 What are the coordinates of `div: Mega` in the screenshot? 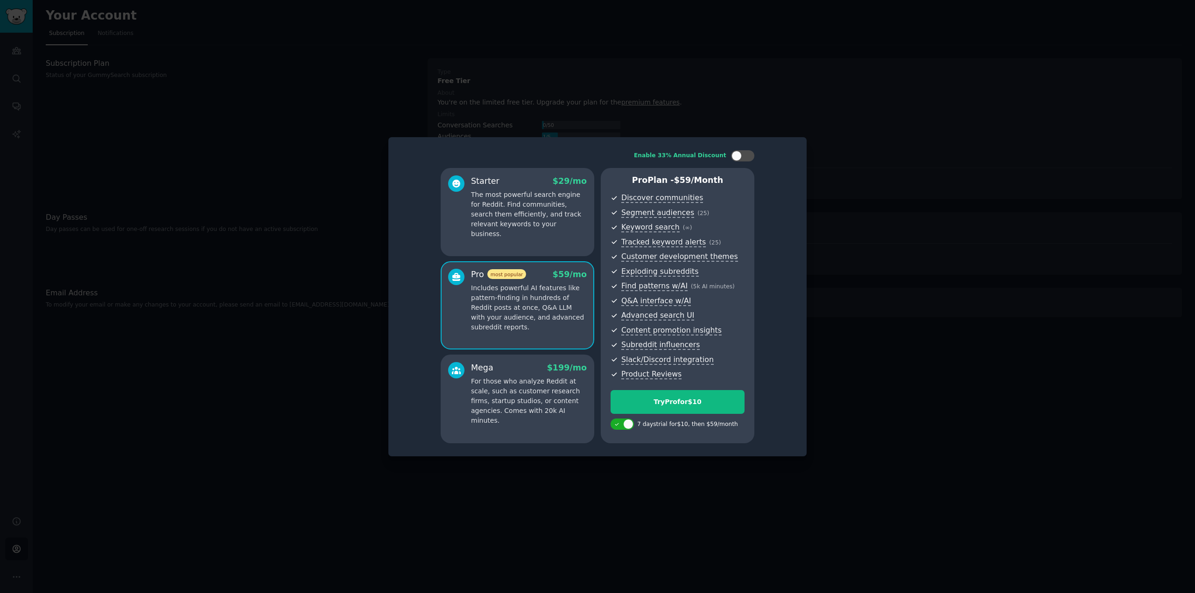 It's located at (482, 368).